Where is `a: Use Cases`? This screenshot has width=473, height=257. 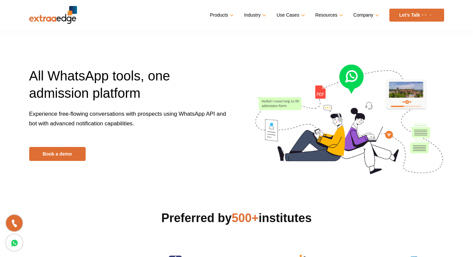
a: Use Cases is located at coordinates (290, 15).